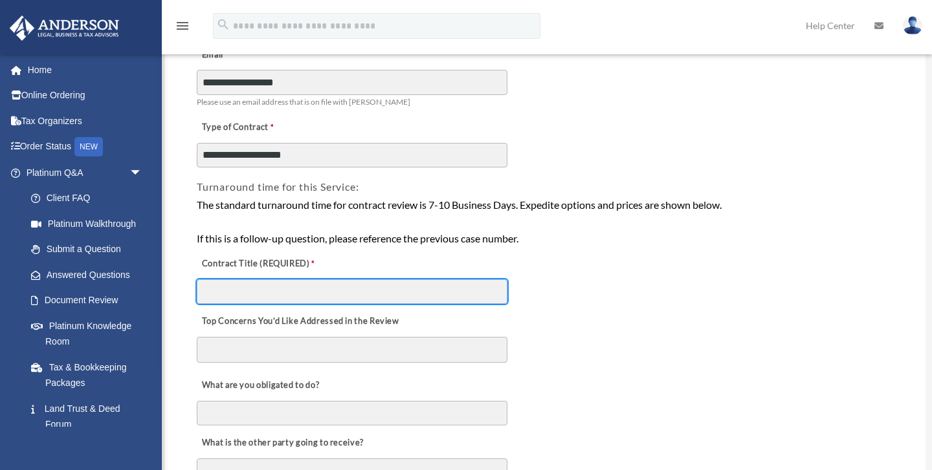 This screenshot has height=470, width=932. I want to click on i: search, so click(223, 25).